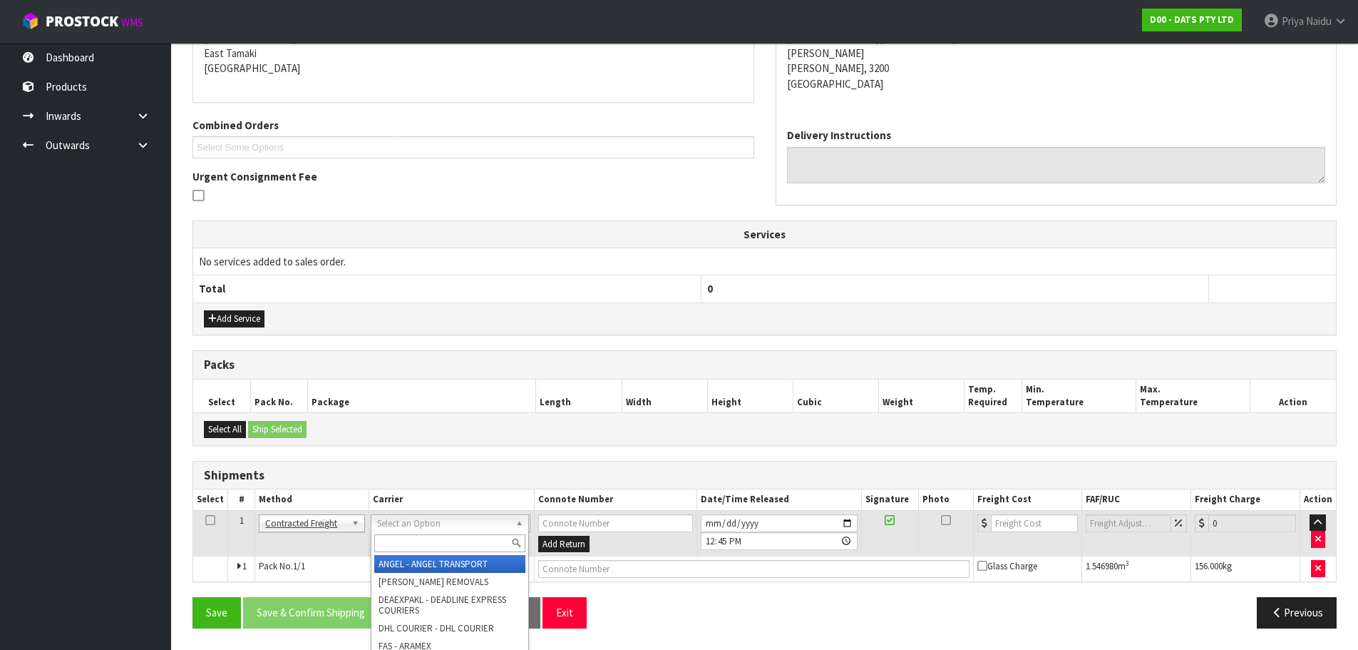 The image size is (1358, 650). Describe the element at coordinates (764, 235) in the screenshot. I see `th: Services` at that location.